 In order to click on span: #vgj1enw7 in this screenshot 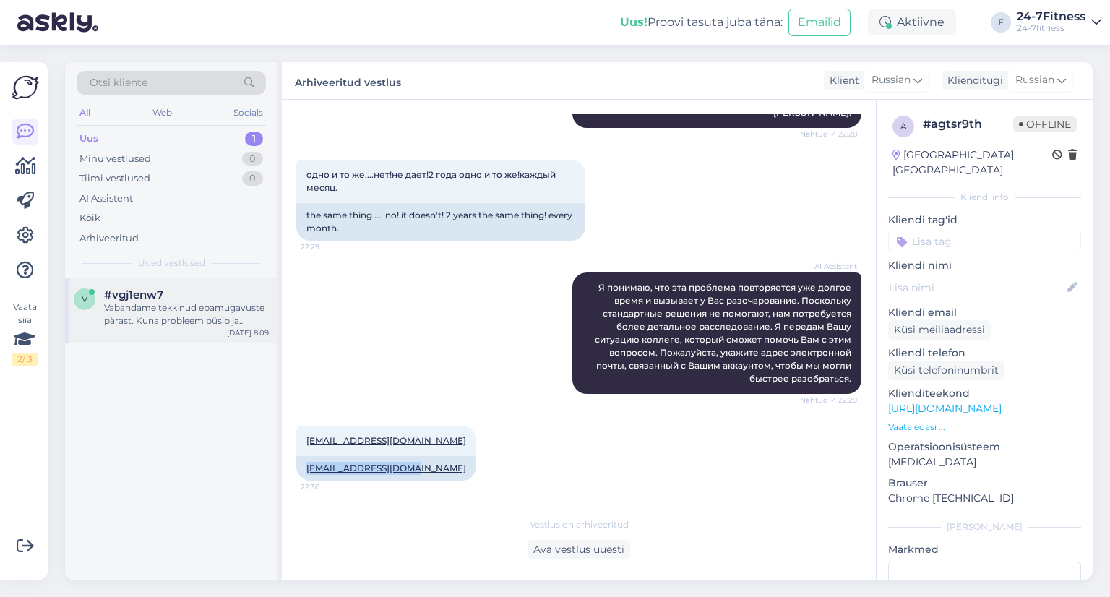, I will do `click(134, 295)`.